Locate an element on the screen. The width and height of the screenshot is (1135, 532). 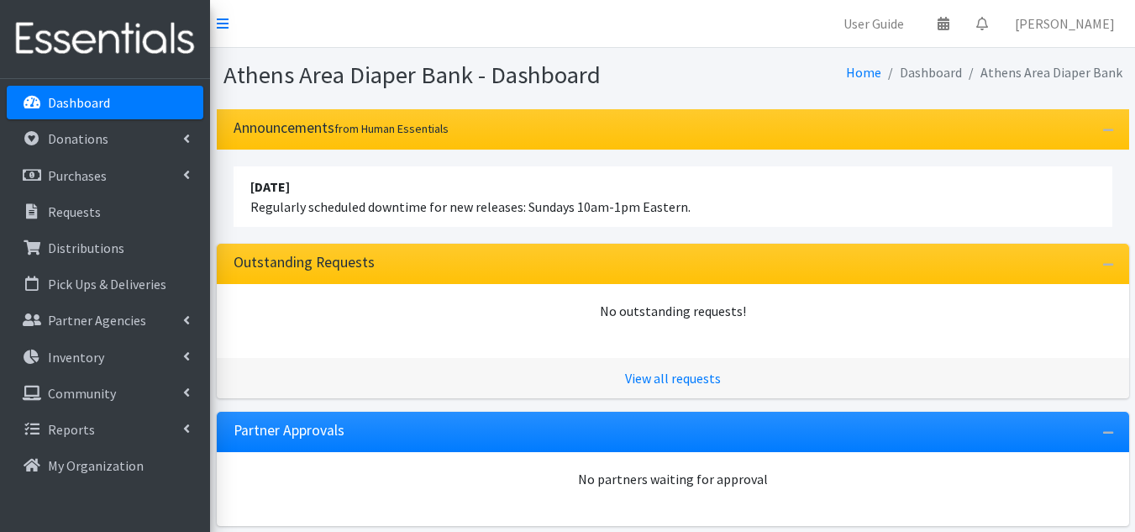
div: No outstanding requests! is located at coordinates (673, 311).